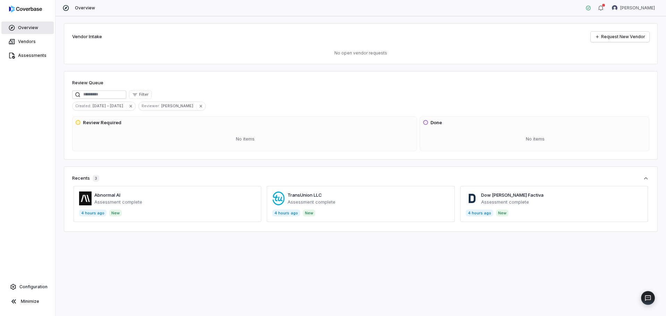 This screenshot has height=316, width=666. Describe the element at coordinates (102, 123) in the screenshot. I see `h3: Review Required` at that location.